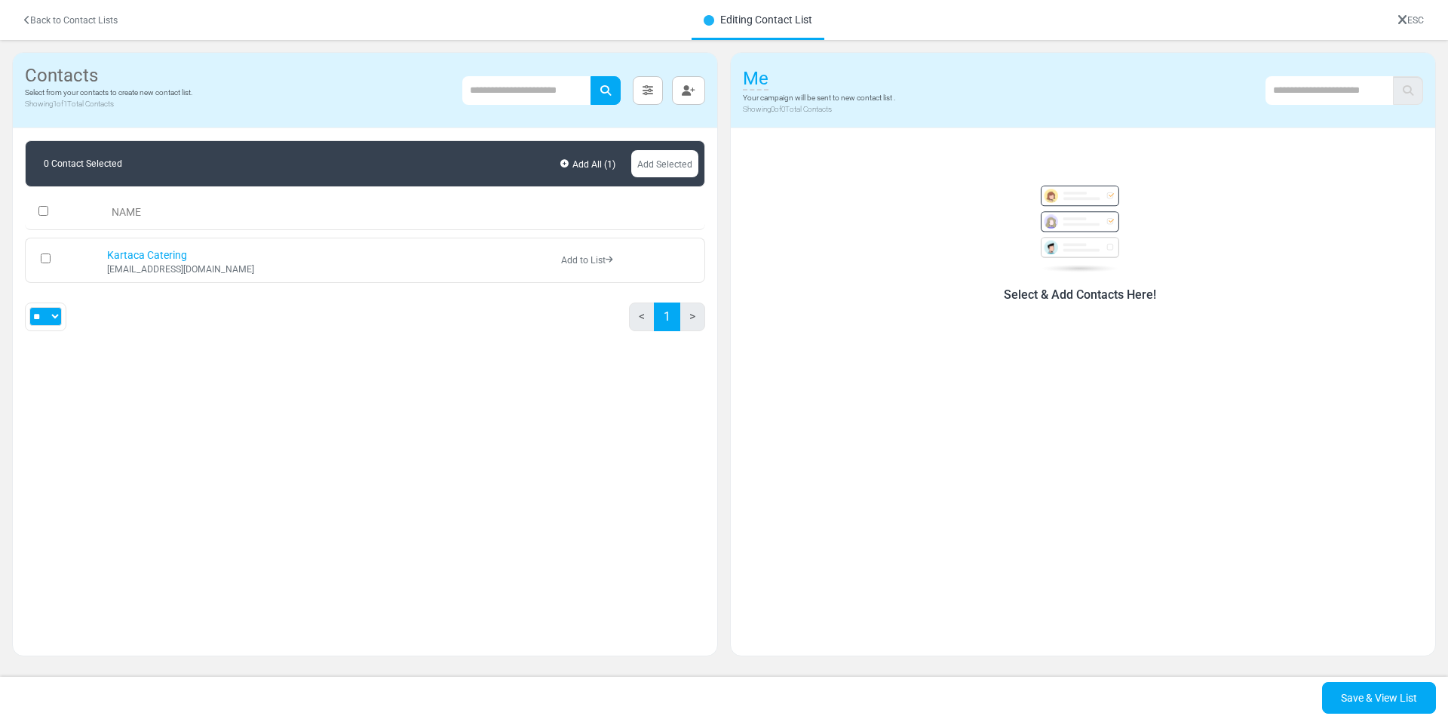  Describe the element at coordinates (83, 164) in the screenshot. I see `span: 0 Contact Selected` at that location.